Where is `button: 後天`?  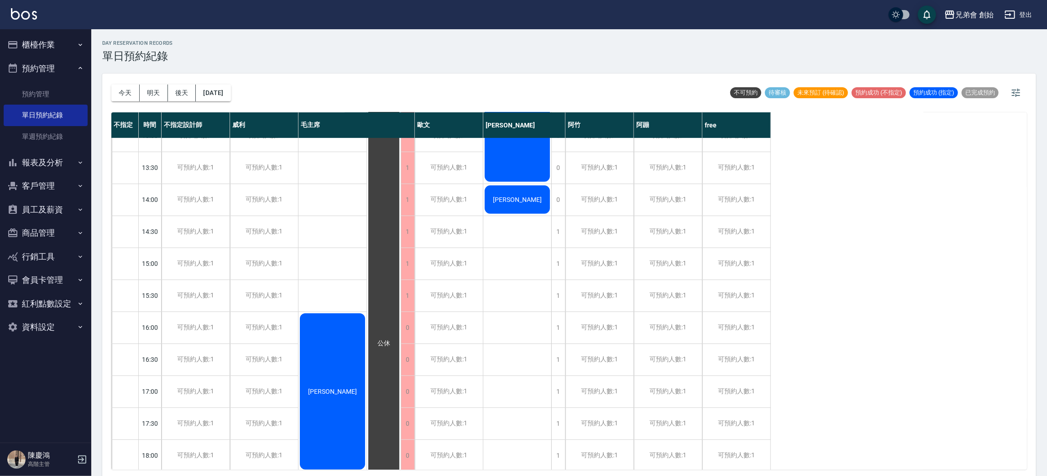
button: 後天 is located at coordinates (182, 93).